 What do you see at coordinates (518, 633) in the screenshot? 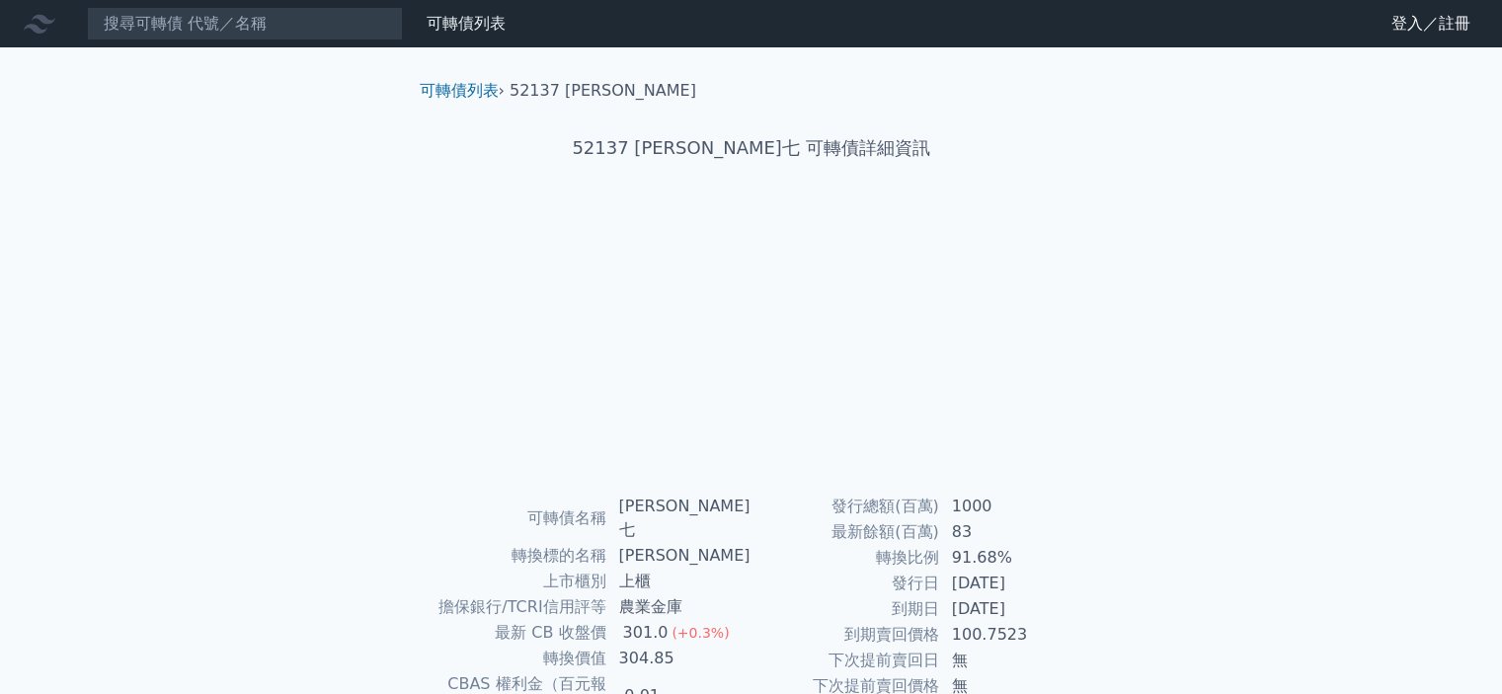
I see `td: 最新 CB 收盤價` at bounding box center [518, 633].